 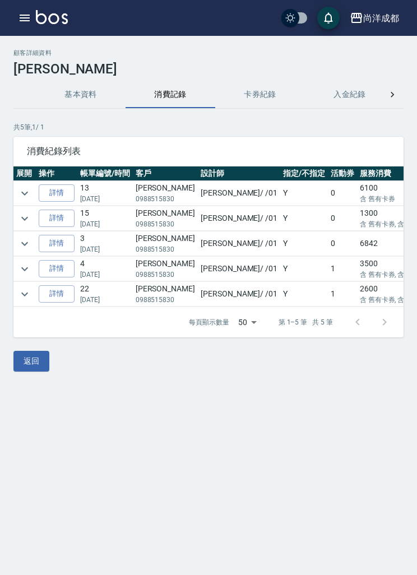 What do you see at coordinates (208, 127) in the screenshot?
I see `p: 共 5 筆, 1 / 1` at bounding box center [208, 127].